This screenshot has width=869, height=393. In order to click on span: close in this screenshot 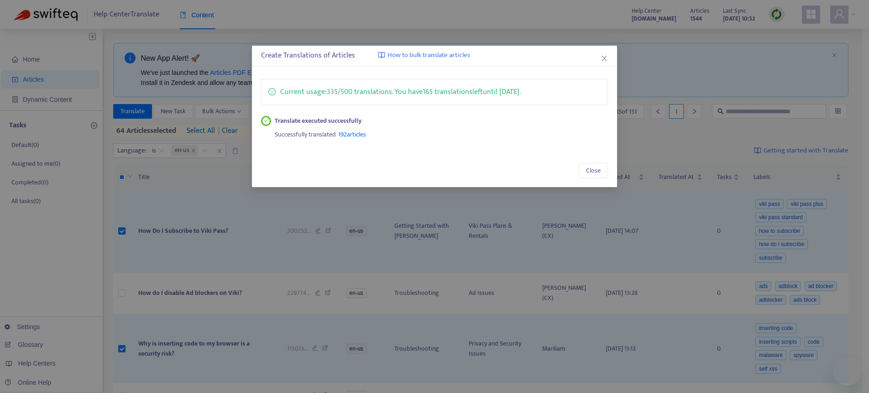, I will do `click(605, 58)`.